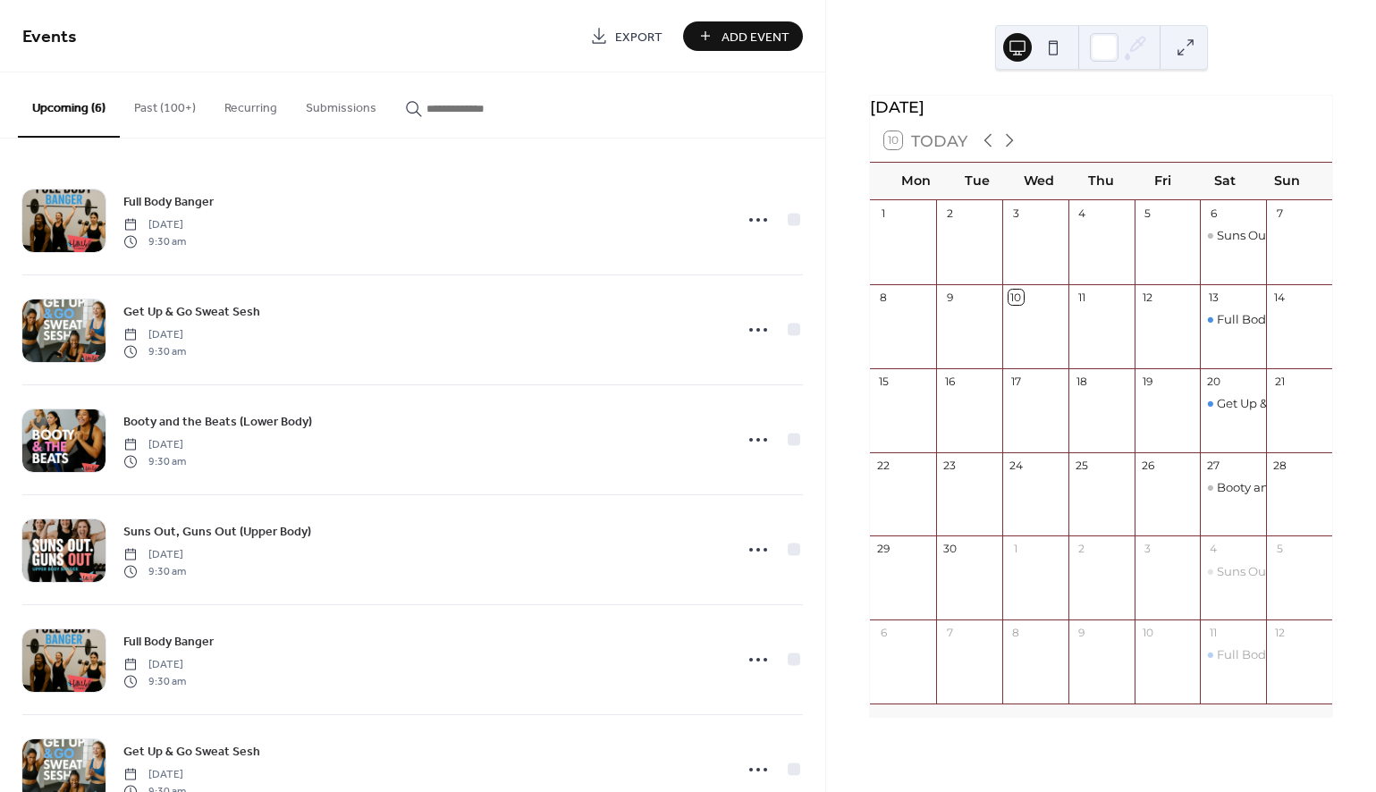 The height and width of the screenshot is (792, 1376). I want to click on div: 17, so click(1015, 381).